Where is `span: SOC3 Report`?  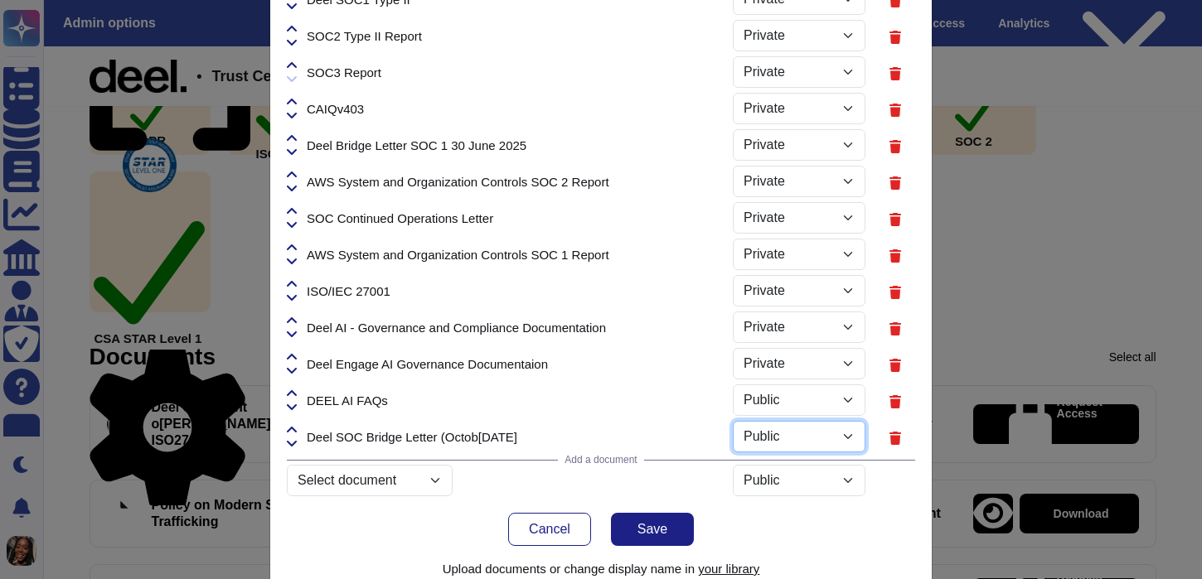
span: SOC3 Report is located at coordinates (344, 72).